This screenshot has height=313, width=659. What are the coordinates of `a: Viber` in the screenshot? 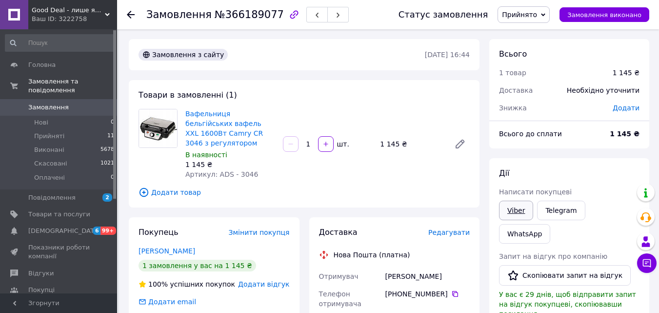 It's located at (516, 210).